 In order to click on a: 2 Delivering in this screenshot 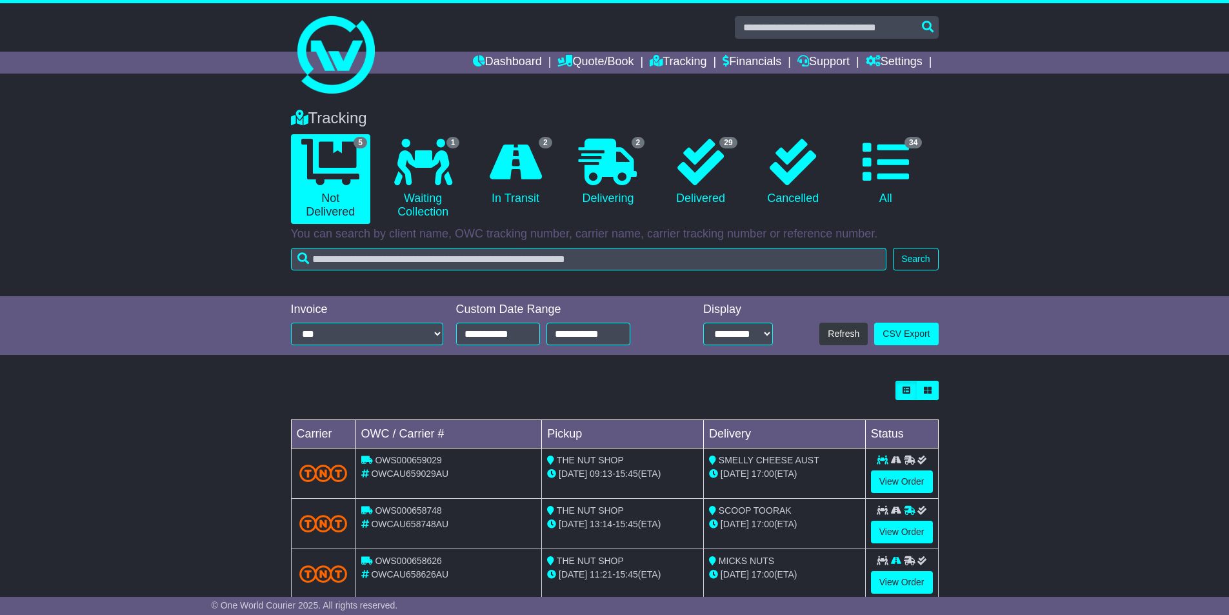, I will do `click(608, 172)`.